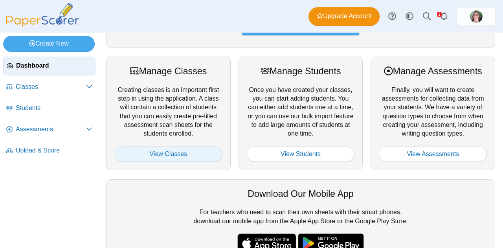 This screenshot has height=248, width=503. Describe the element at coordinates (49, 66) in the screenshot. I see `a: Dashboard` at that location.